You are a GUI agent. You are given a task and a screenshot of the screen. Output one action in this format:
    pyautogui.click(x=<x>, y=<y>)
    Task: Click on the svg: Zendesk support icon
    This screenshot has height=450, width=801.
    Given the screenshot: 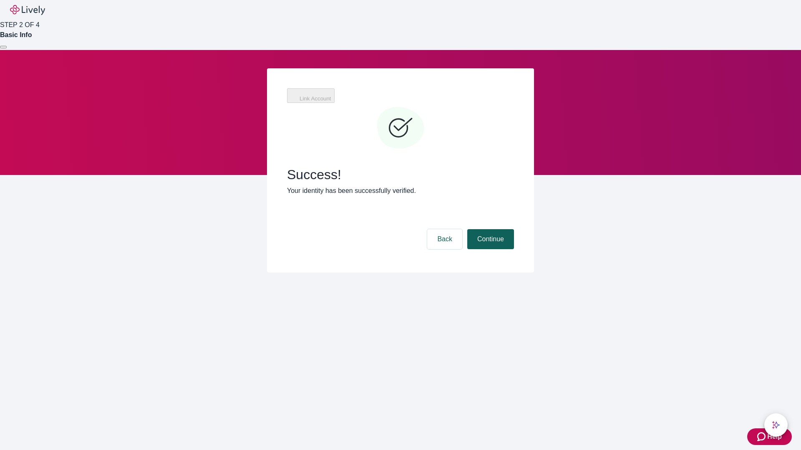 What is the action you would take?
    pyautogui.click(x=762, y=437)
    